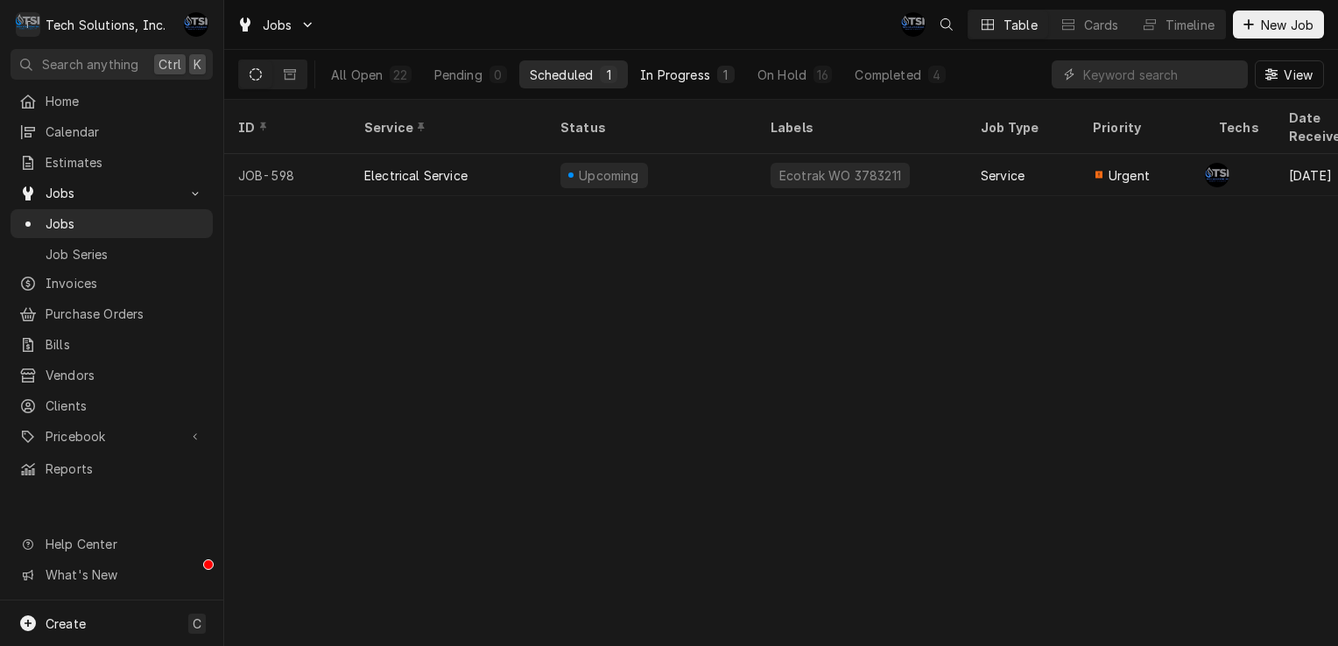 This screenshot has width=1338, height=646. Describe the element at coordinates (111, 131) in the screenshot. I see `a: Calendar` at that location.